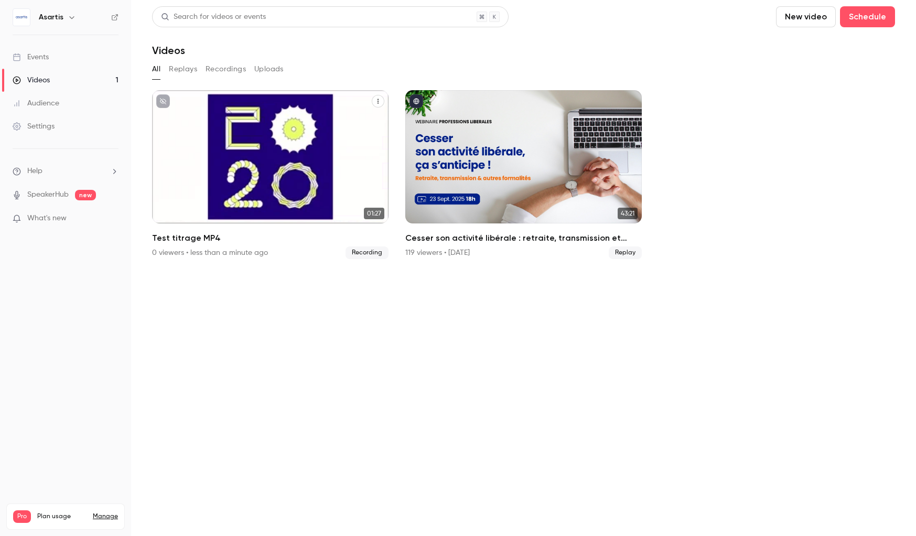 The width and height of the screenshot is (916, 536). I want to click on span: 43:21, so click(627, 213).